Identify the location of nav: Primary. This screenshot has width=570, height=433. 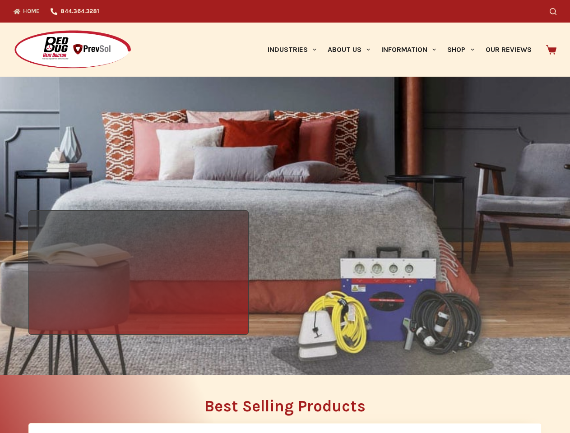
(400, 50).